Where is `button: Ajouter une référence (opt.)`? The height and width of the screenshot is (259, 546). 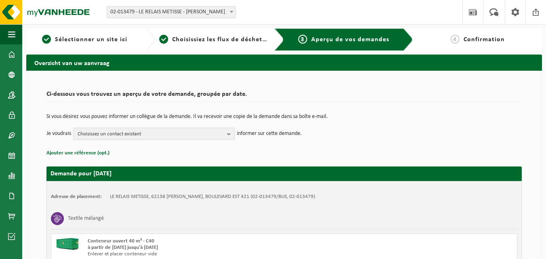
button: Ajouter une référence (opt.) is located at coordinates (78, 153).